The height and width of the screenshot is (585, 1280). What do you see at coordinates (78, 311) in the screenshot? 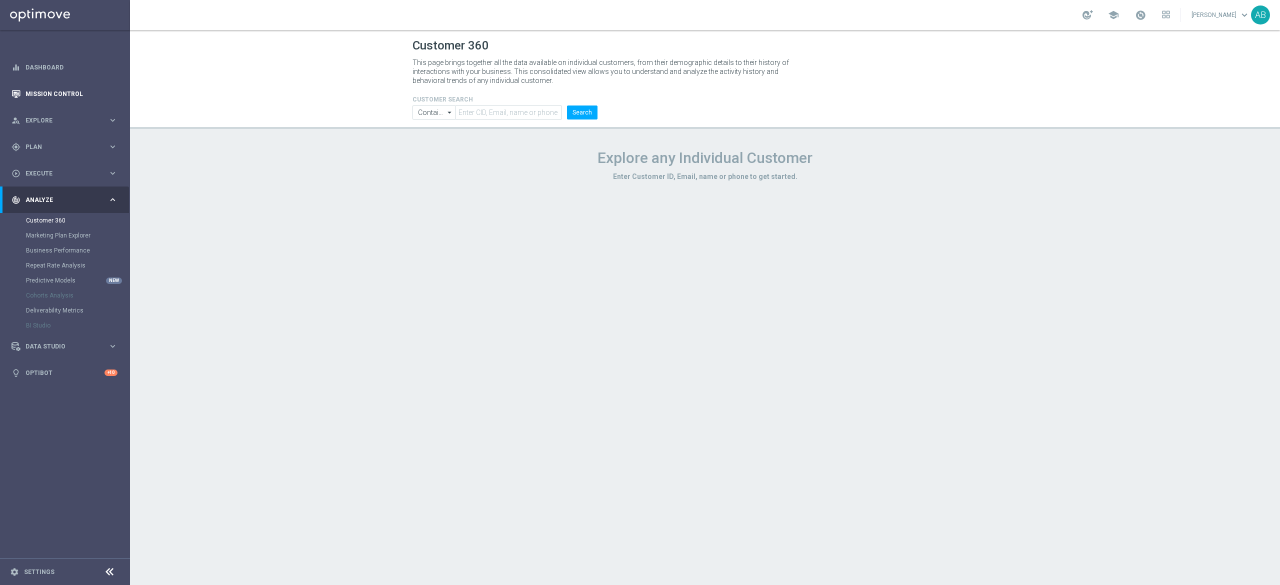
I see `div: Deliverability Metrics` at bounding box center [78, 311].